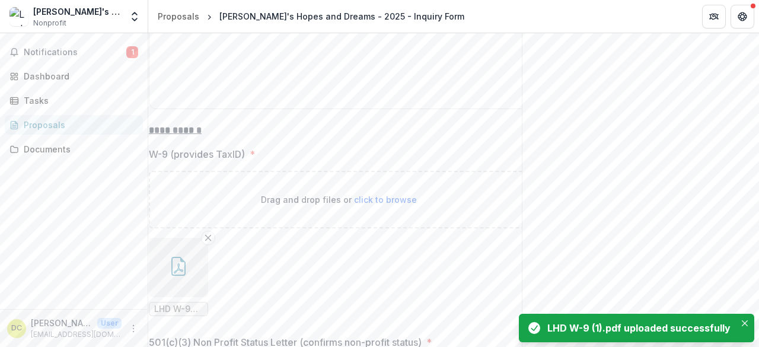 This screenshot has height=347, width=759. What do you see at coordinates (74, 52) in the screenshot?
I see `button: Notifications1` at bounding box center [74, 52].